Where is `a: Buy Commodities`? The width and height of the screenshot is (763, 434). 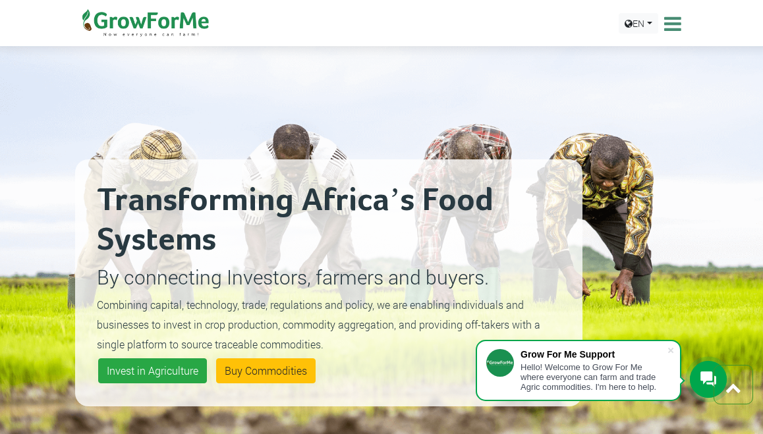
a: Buy Commodities is located at coordinates (266, 371).